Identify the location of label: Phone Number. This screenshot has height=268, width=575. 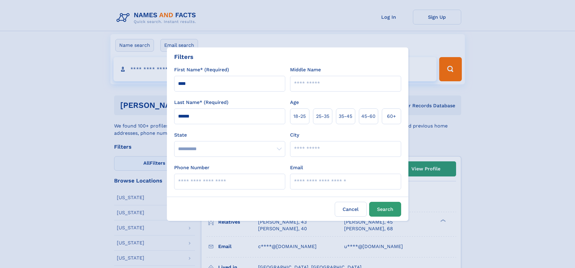
(192, 167).